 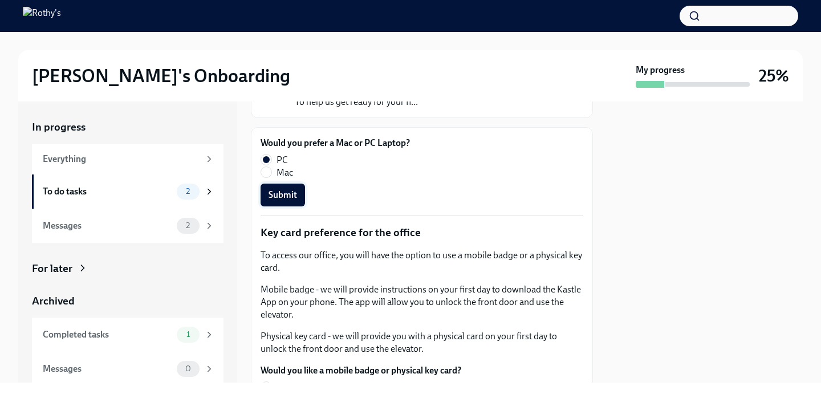 What do you see at coordinates (128, 369) in the screenshot?
I see `a: Messages0` at bounding box center [128, 369].